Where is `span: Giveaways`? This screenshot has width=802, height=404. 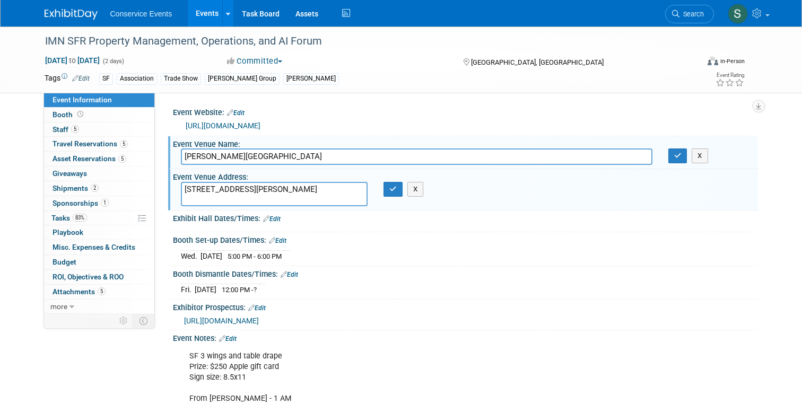 span: Giveaways is located at coordinates (69, 173).